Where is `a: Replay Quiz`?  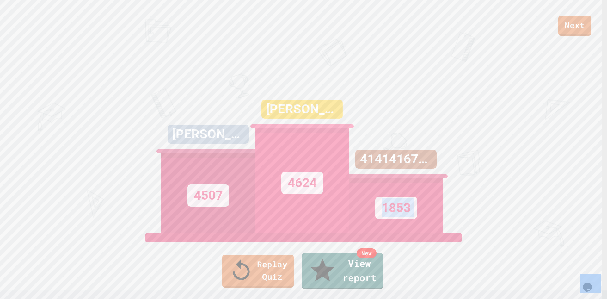 a: Replay Quiz is located at coordinates (258, 271).